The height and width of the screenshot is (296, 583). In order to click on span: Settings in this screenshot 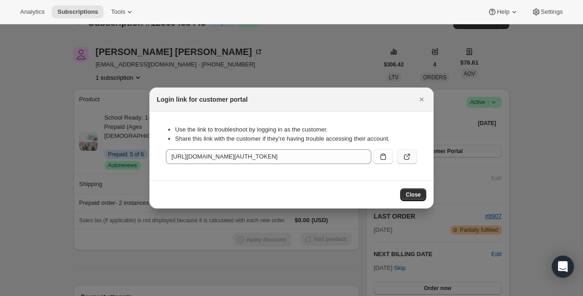, I will do `click(551, 12)`.